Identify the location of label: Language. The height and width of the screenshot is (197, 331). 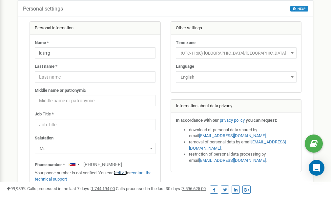
(185, 66).